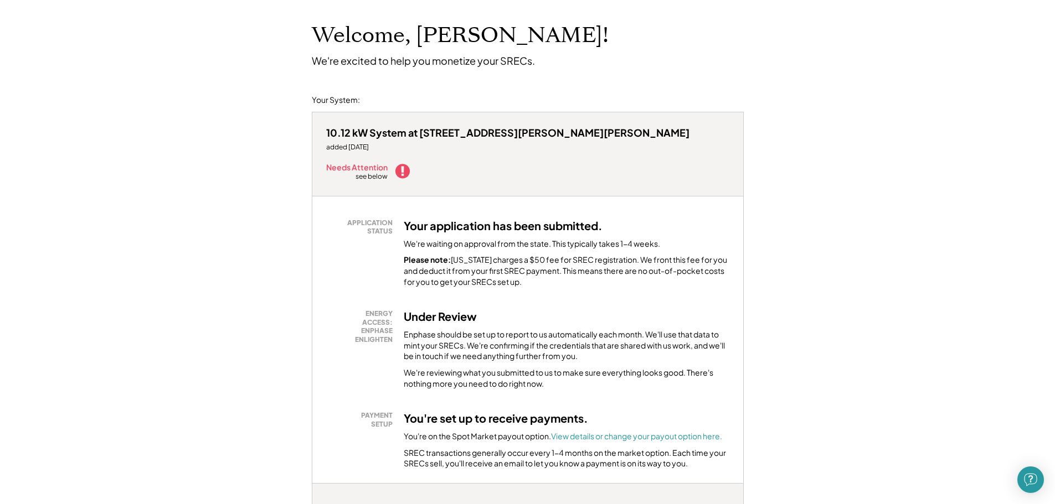 Image resolution: width=1055 pixels, height=504 pixels. What do you see at coordinates (372, 177) in the screenshot?
I see `div: see below` at bounding box center [372, 177].